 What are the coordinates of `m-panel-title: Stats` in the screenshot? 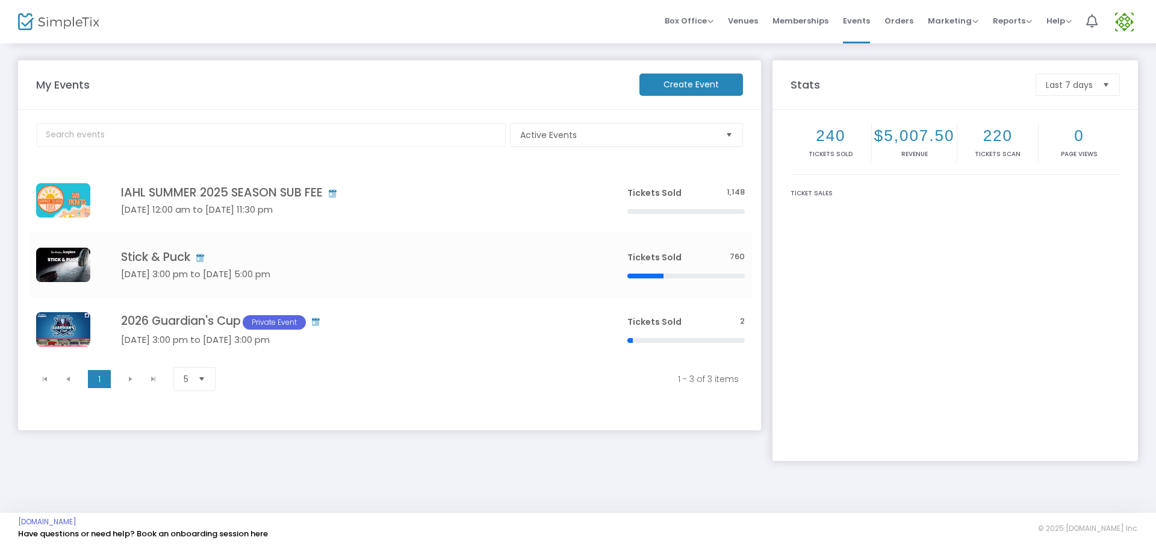 It's located at (907, 84).